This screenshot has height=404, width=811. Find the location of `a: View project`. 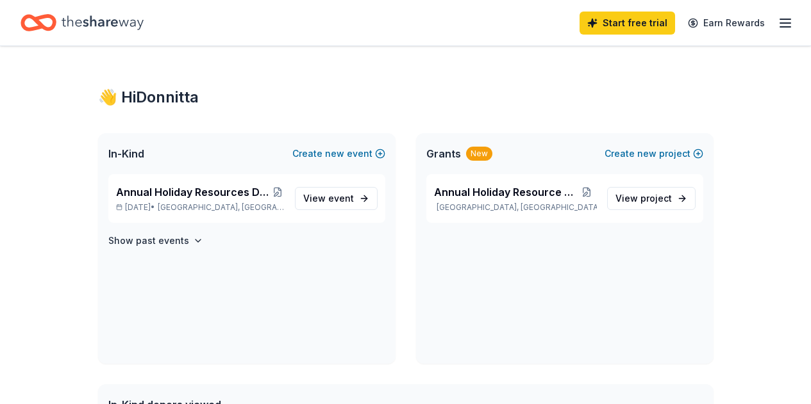

a: View project is located at coordinates (651, 199).